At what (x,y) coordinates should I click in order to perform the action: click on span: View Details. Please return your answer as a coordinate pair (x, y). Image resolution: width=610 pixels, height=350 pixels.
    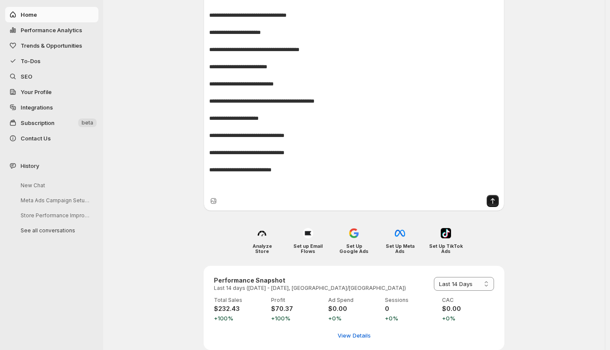
    Looking at the image, I should click on (354, 336).